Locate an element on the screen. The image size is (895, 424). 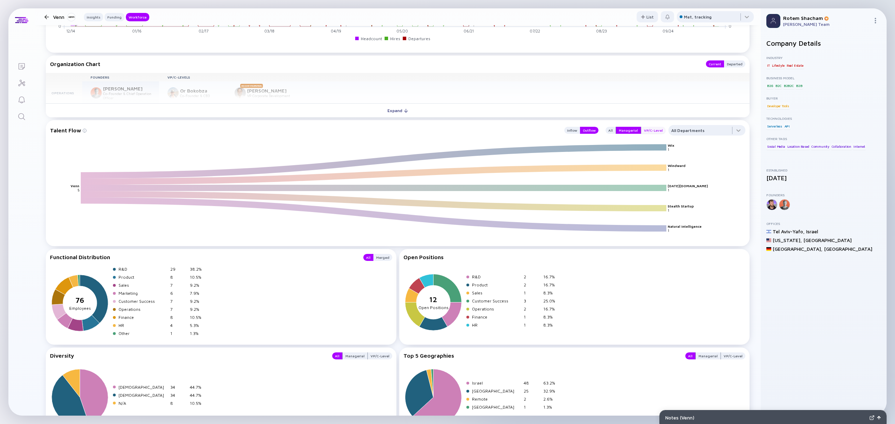
div: Other Tags is located at coordinates (823, 139).